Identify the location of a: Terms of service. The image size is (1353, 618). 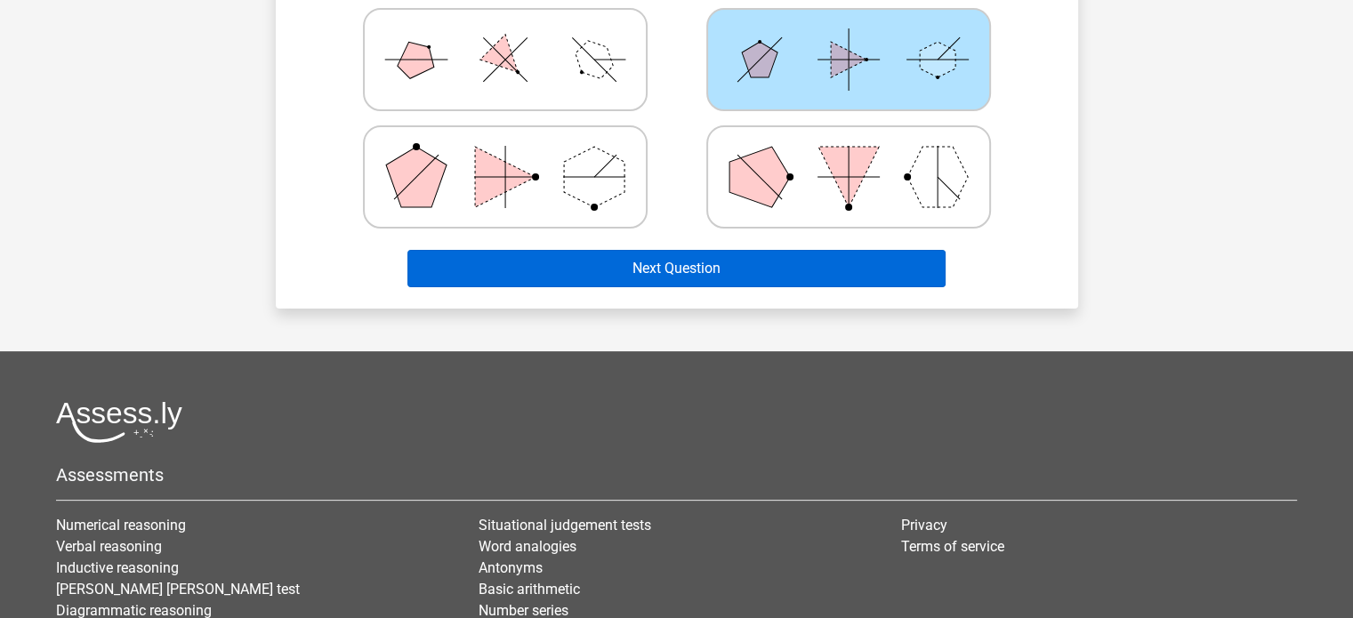
(953, 546).